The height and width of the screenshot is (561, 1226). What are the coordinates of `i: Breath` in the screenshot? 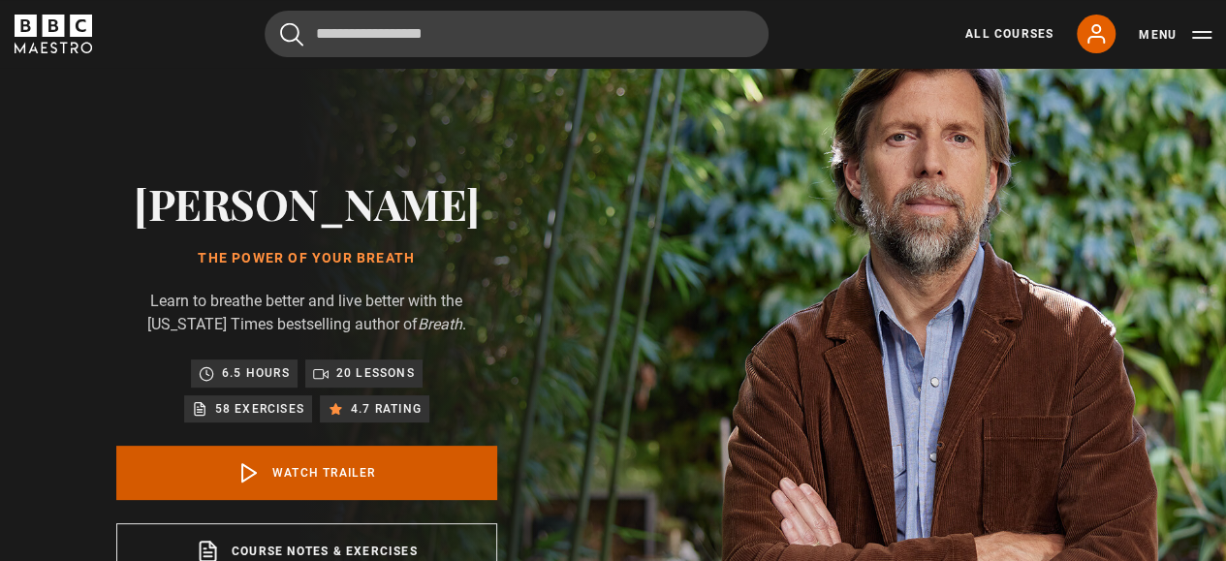 It's located at (440, 324).